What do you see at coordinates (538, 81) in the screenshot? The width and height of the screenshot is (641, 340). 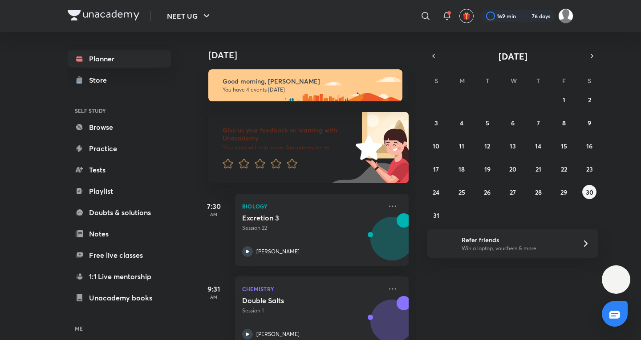 I see `abbr: Thursday` at bounding box center [538, 81].